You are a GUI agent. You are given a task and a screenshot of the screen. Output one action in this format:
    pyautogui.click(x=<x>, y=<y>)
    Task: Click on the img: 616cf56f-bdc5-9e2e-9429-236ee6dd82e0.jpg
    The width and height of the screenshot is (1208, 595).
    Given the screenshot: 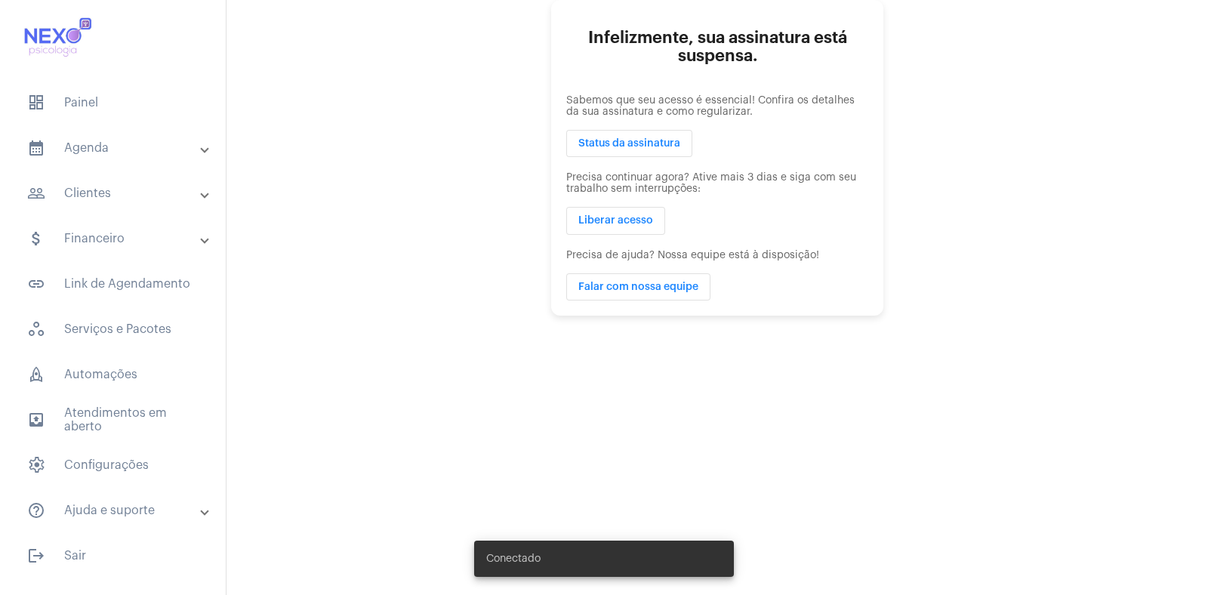 What is the action you would take?
    pyautogui.click(x=56, y=38)
    